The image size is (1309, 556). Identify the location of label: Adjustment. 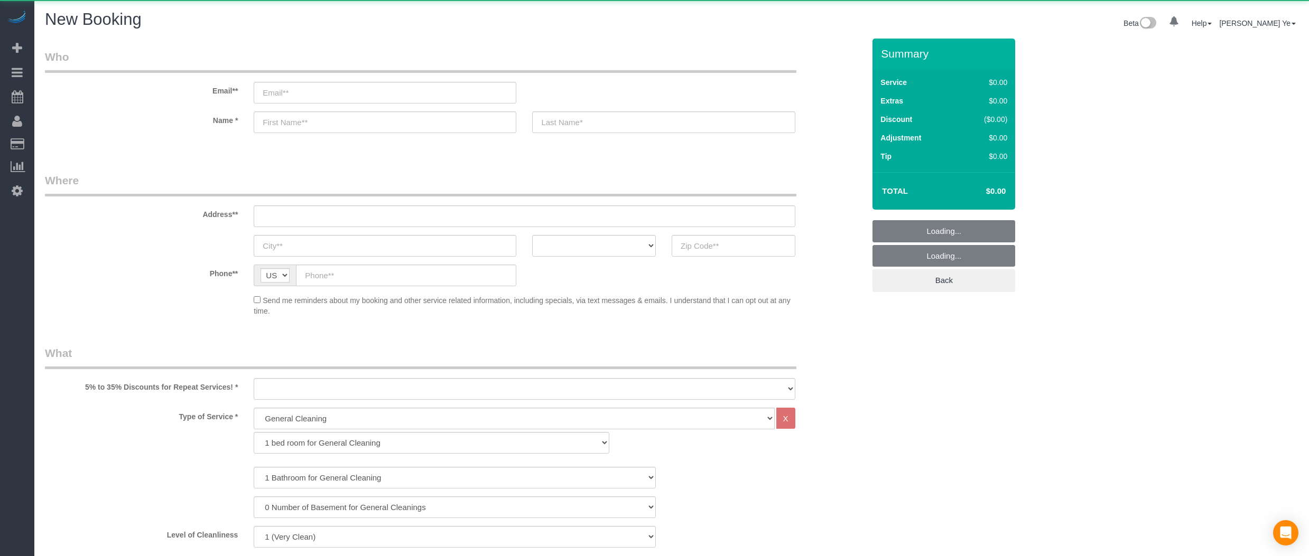
(900, 138).